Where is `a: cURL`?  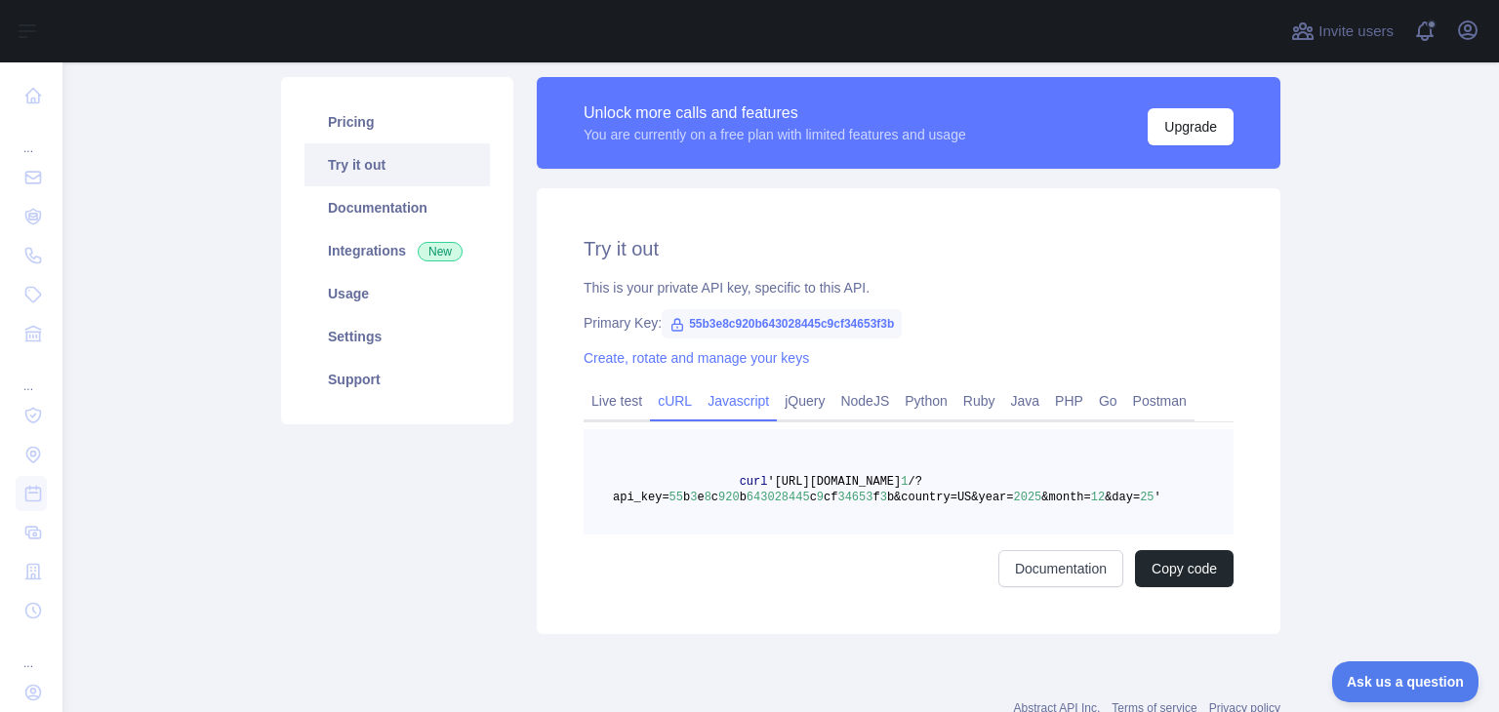
a: cURL is located at coordinates (674, 401).